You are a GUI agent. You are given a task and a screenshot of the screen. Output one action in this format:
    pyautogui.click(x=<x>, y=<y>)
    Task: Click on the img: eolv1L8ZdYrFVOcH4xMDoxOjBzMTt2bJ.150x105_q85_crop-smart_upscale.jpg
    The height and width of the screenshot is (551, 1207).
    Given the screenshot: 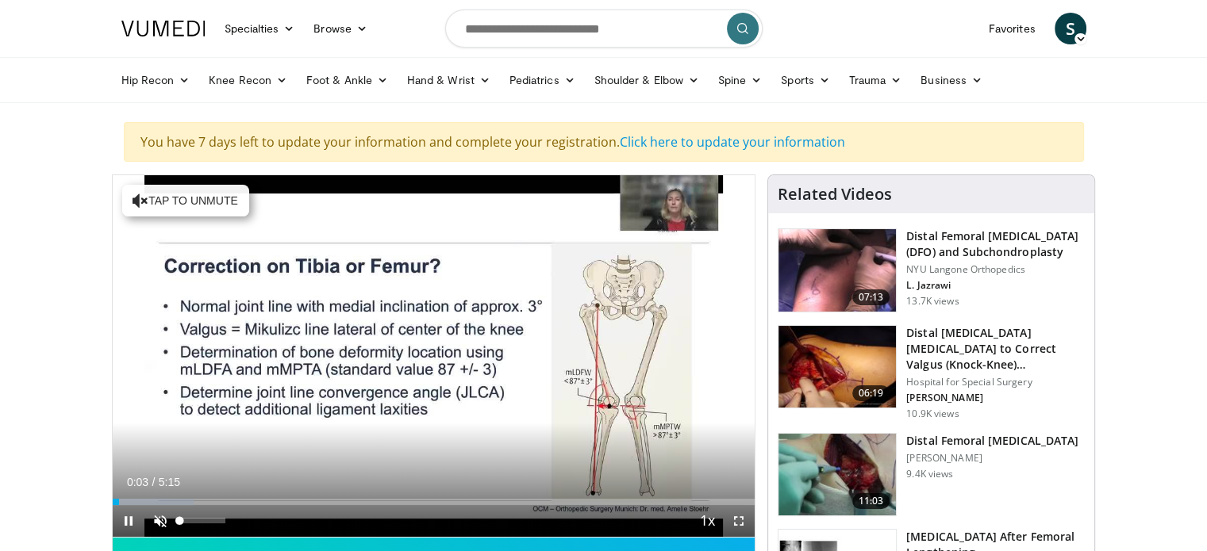 What is the action you would take?
    pyautogui.click(x=837, y=271)
    